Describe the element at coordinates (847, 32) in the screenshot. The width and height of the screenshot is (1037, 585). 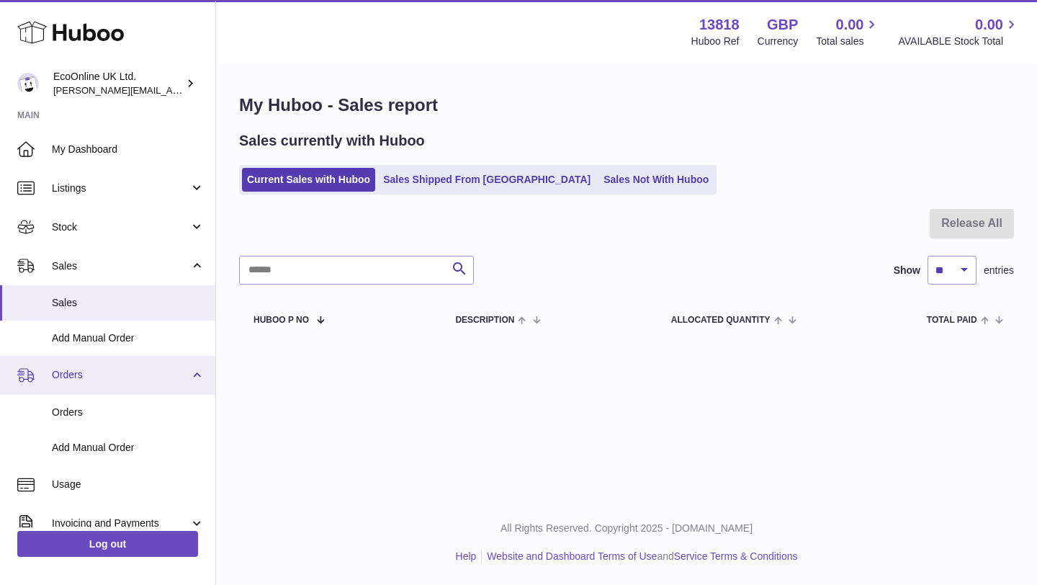
I see `a: 0.00 Total sales` at that location.